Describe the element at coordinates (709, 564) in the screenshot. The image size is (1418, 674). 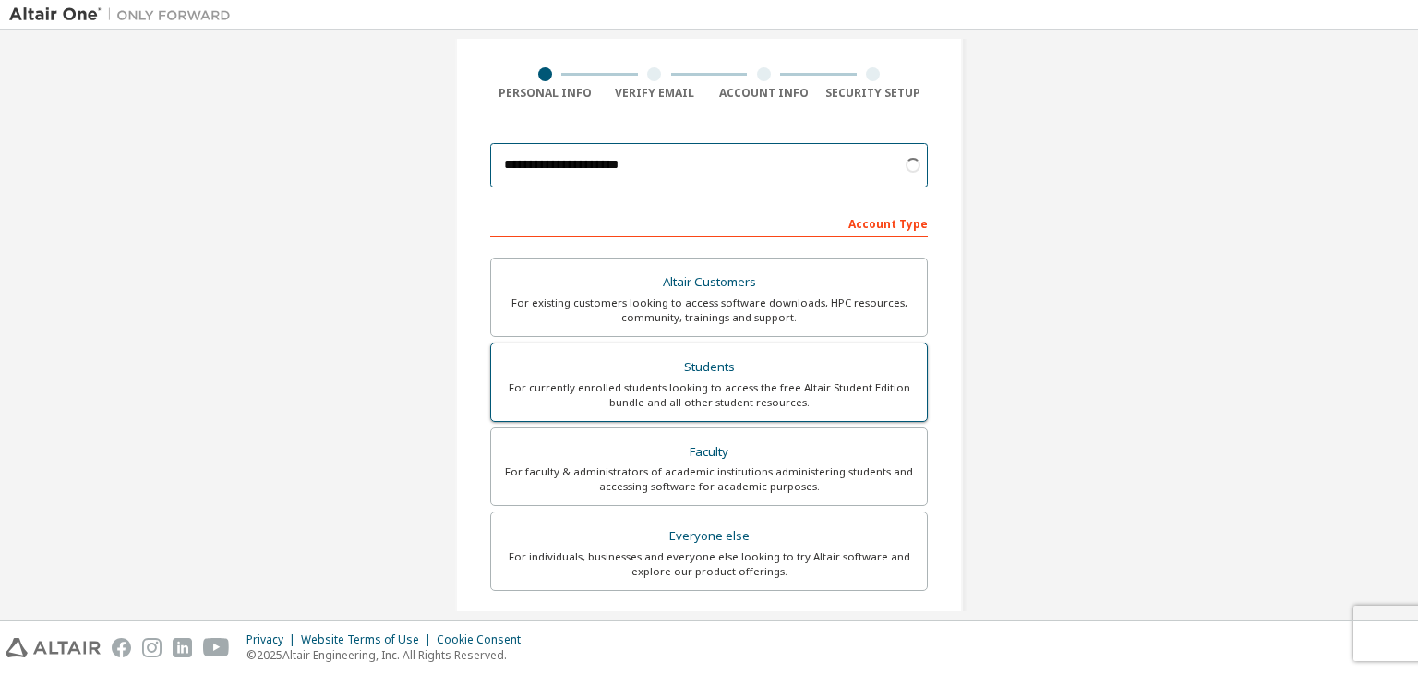
I see `div: For individuals, businesses and everyone else looking to try Altair software and explore our prod...` at that location.